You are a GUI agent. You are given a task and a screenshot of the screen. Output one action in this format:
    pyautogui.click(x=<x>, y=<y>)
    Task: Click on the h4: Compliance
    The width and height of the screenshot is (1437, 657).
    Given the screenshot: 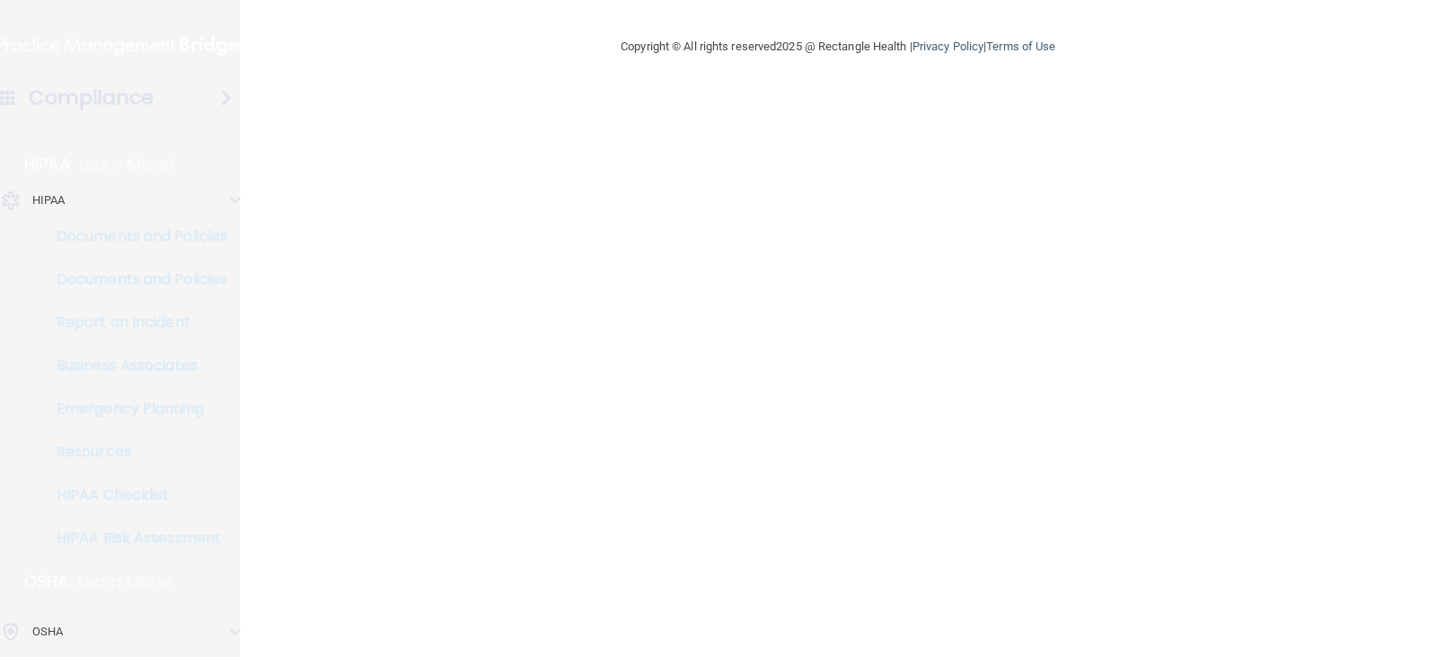 What is the action you would take?
    pyautogui.click(x=91, y=98)
    